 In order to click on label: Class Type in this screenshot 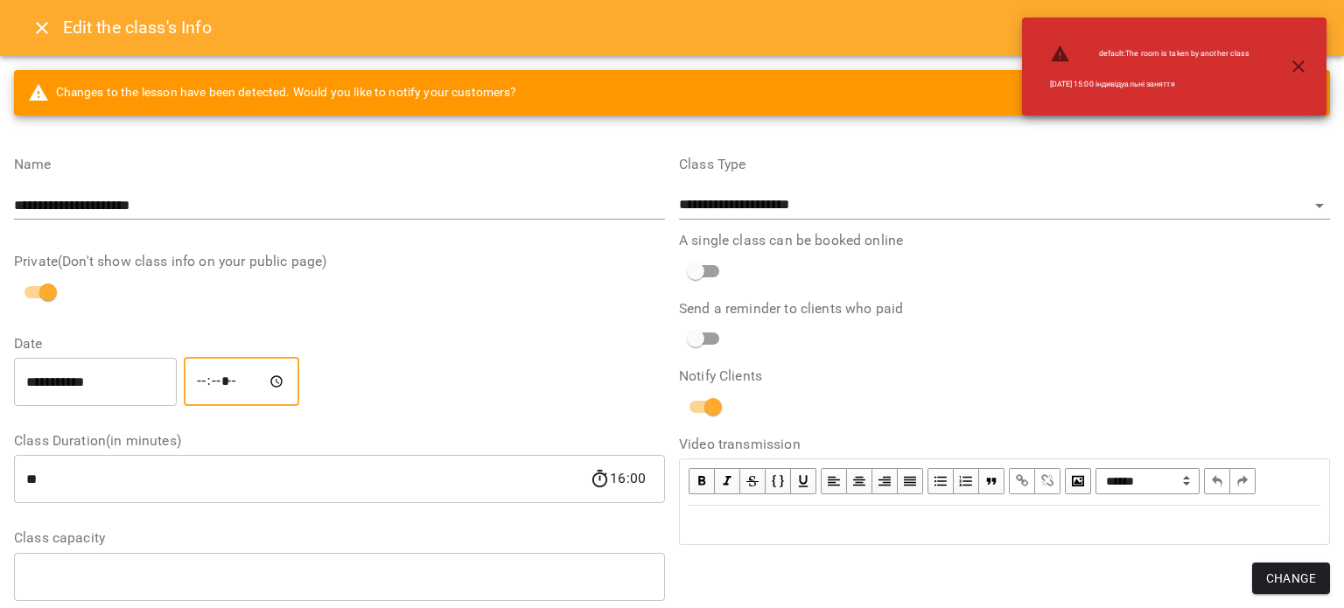, I will do `click(1005, 165)`.